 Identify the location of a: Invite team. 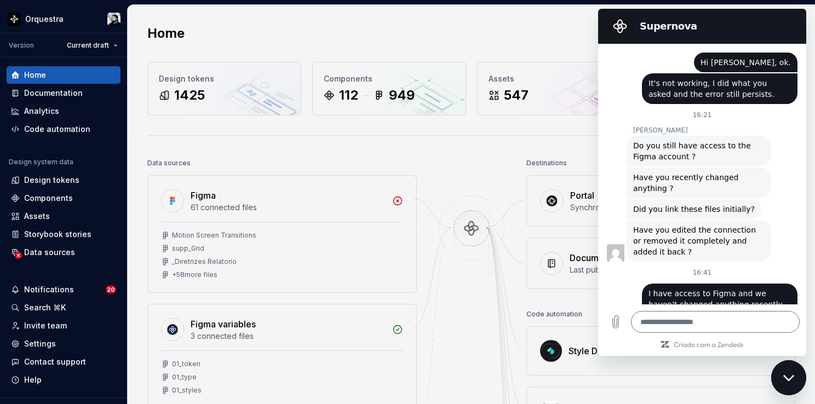
(63, 326).